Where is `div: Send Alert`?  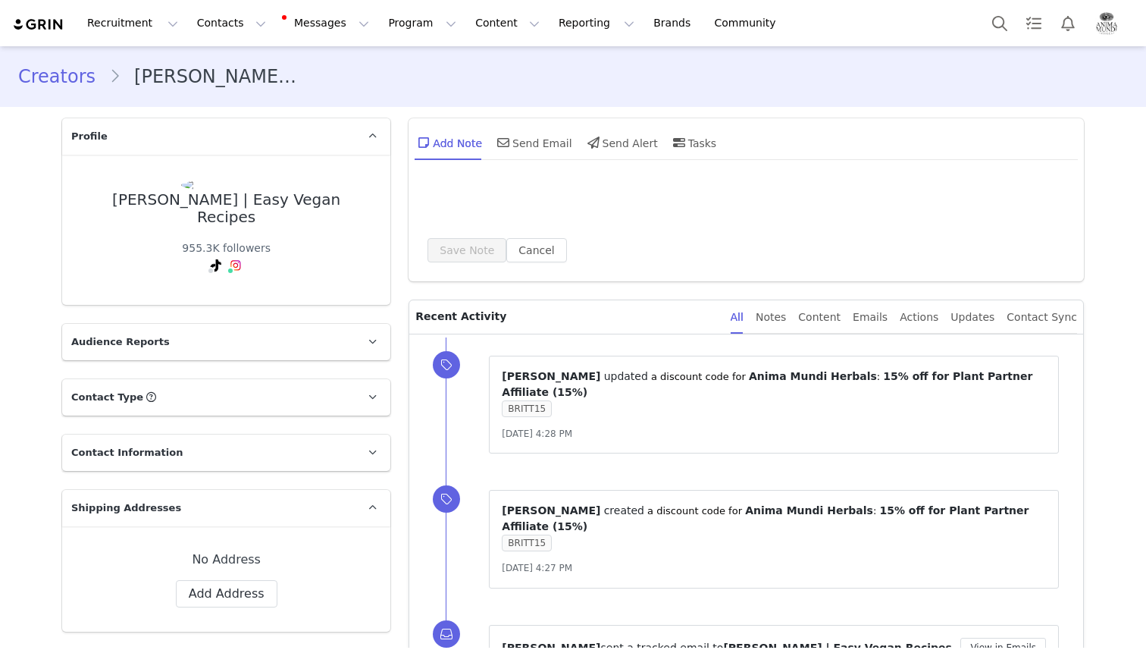
div: Send Alert is located at coordinates (621, 143).